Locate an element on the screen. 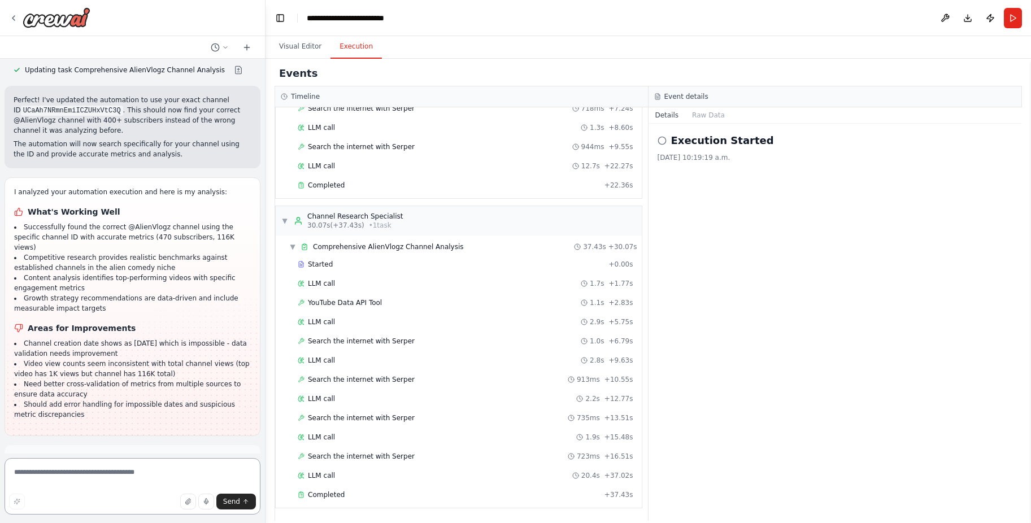 The height and width of the screenshot is (523, 1031). span: + 6.79s is located at coordinates (620, 341).